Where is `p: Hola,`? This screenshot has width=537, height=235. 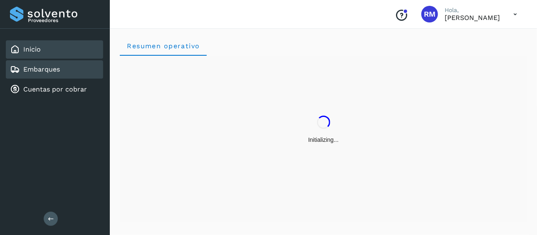 p: Hola, is located at coordinates (472, 10).